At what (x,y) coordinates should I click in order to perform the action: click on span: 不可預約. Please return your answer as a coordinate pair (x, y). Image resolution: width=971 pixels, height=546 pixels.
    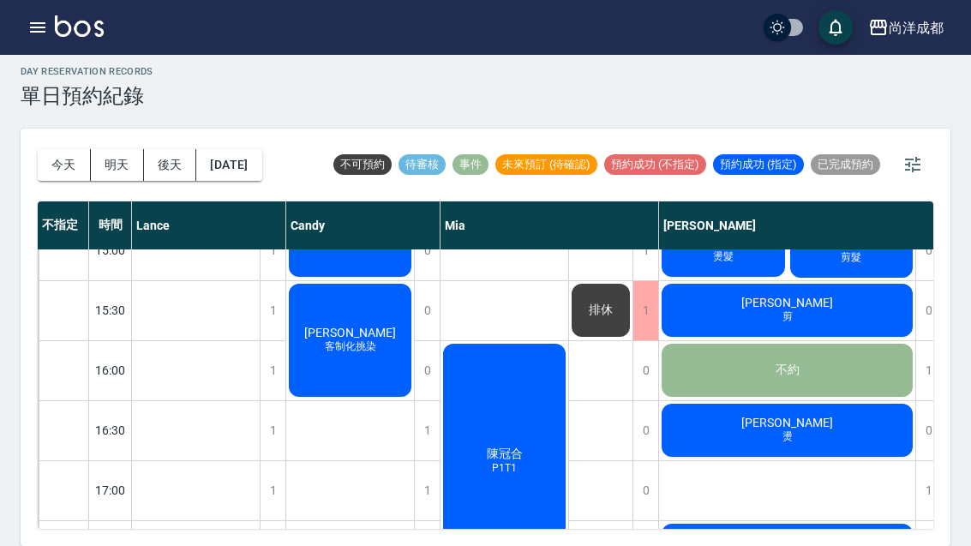
    Looking at the image, I should click on (363, 165).